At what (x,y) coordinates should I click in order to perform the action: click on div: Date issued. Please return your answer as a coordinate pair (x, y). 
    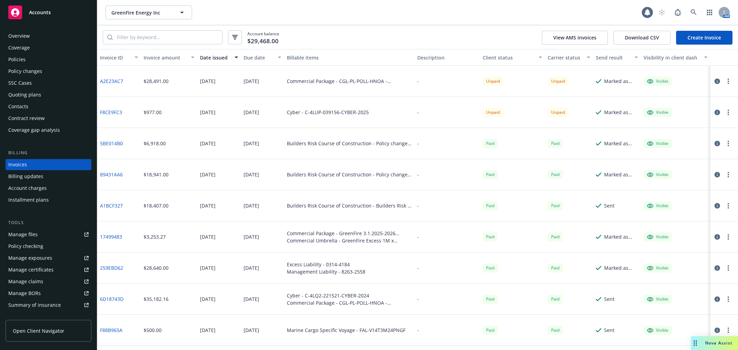
    Looking at the image, I should click on (215, 57).